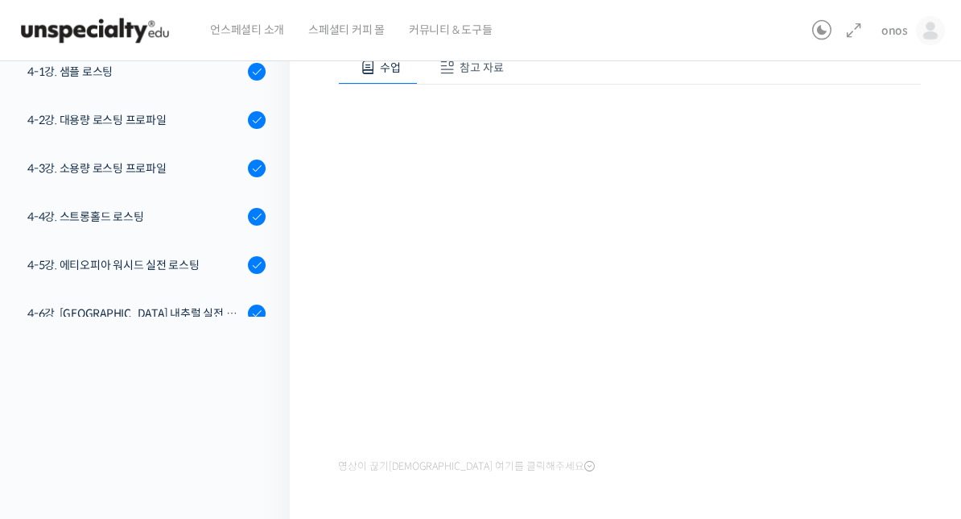 This screenshot has width=961, height=519. What do you see at coordinates (56, 416) in the screenshot?
I see `span: 홈` at bounding box center [56, 416].